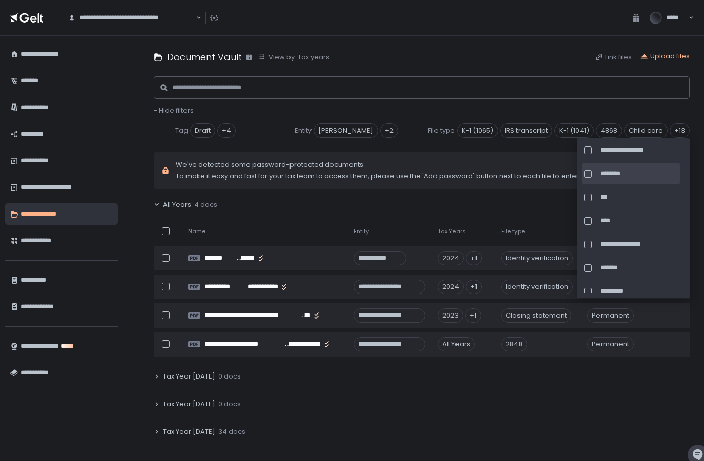 This screenshot has width=704, height=461. I want to click on div: Search for option, so click(131, 18).